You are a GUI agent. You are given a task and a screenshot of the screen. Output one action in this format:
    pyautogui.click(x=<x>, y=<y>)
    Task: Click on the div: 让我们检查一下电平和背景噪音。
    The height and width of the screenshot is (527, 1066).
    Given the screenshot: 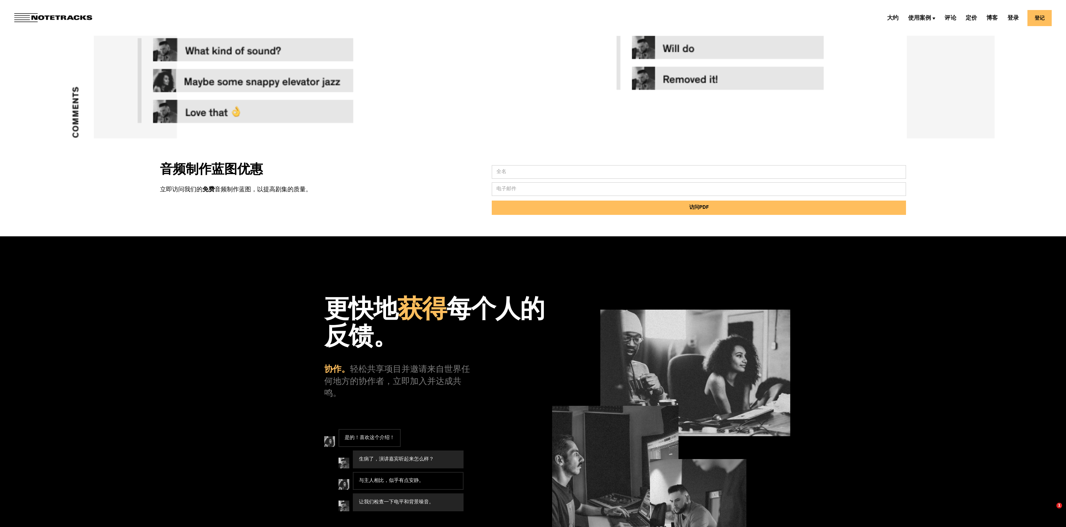 What is the action you would take?
    pyautogui.click(x=396, y=502)
    